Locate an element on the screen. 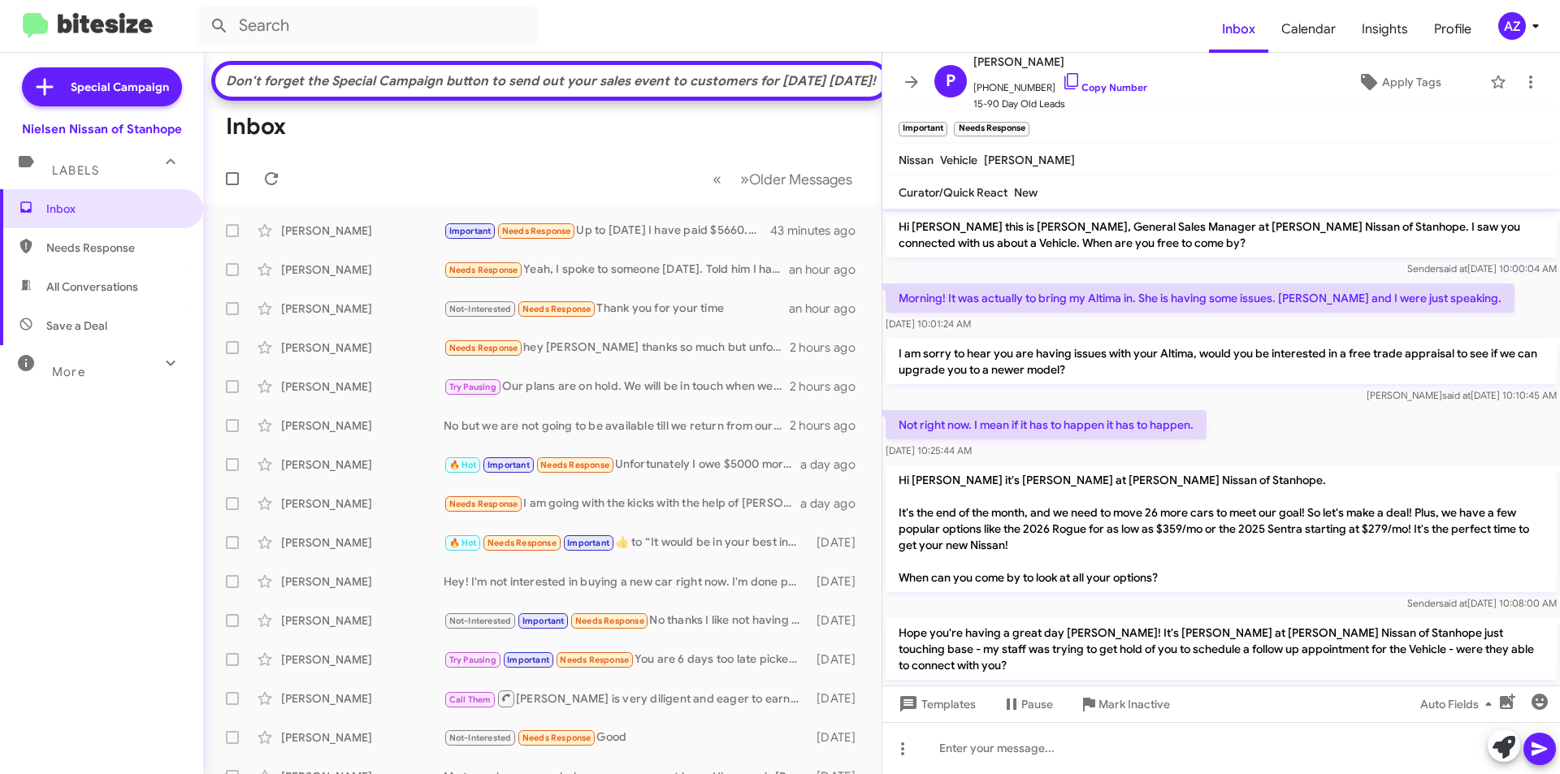 The image size is (1560, 774). div: AZ is located at coordinates (1512, 26).